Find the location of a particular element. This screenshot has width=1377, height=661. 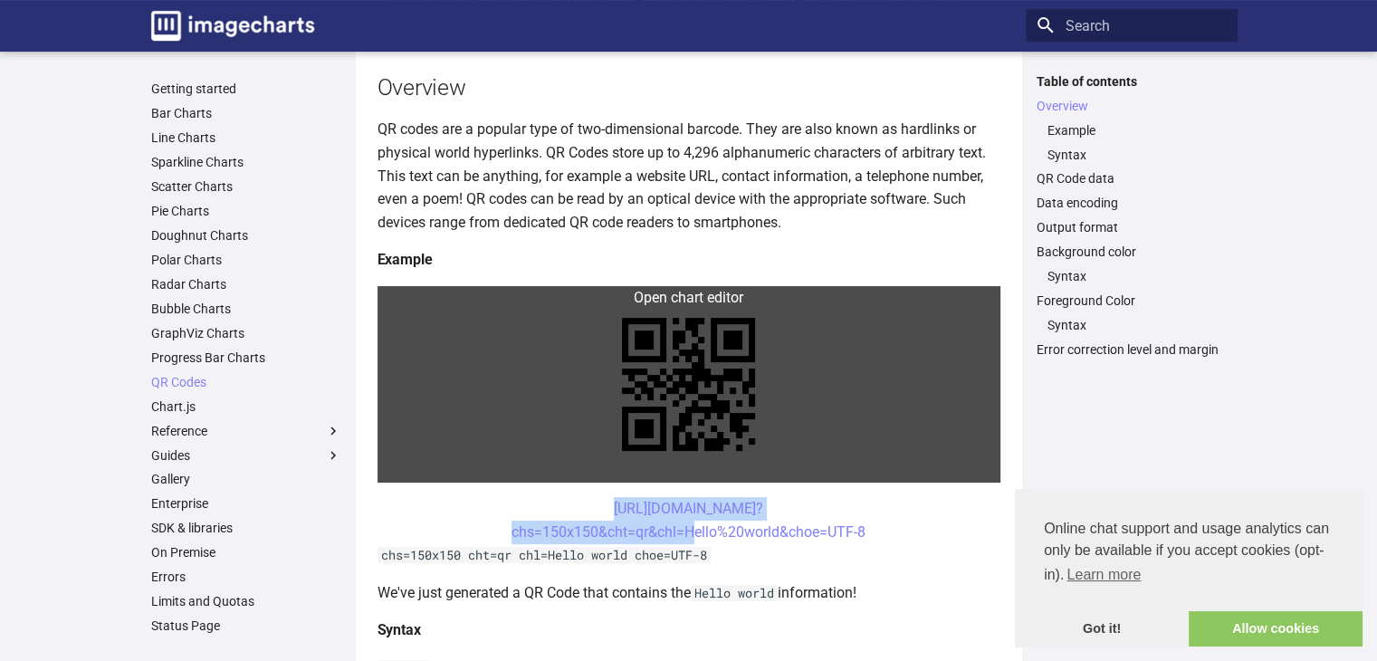

input: Search is located at coordinates (1131, 25).